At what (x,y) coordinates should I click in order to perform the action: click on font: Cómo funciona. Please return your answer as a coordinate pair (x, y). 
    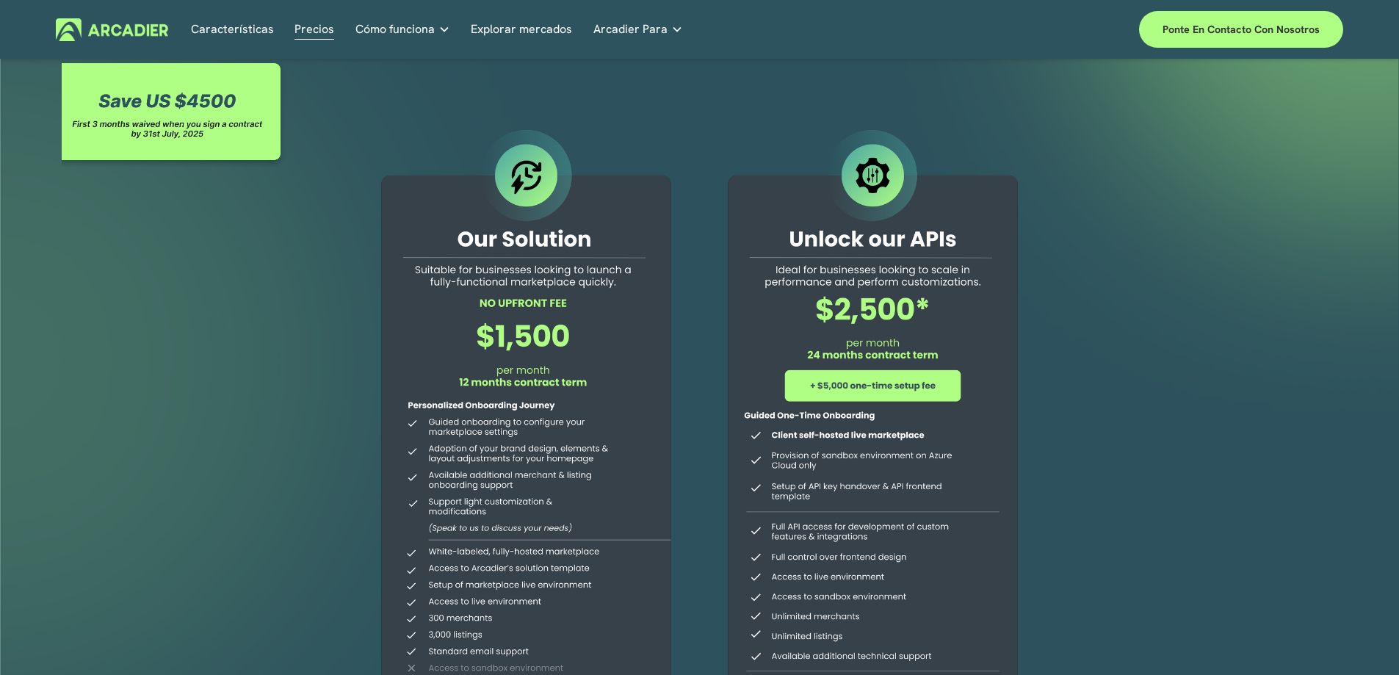
    Looking at the image, I should click on (395, 29).